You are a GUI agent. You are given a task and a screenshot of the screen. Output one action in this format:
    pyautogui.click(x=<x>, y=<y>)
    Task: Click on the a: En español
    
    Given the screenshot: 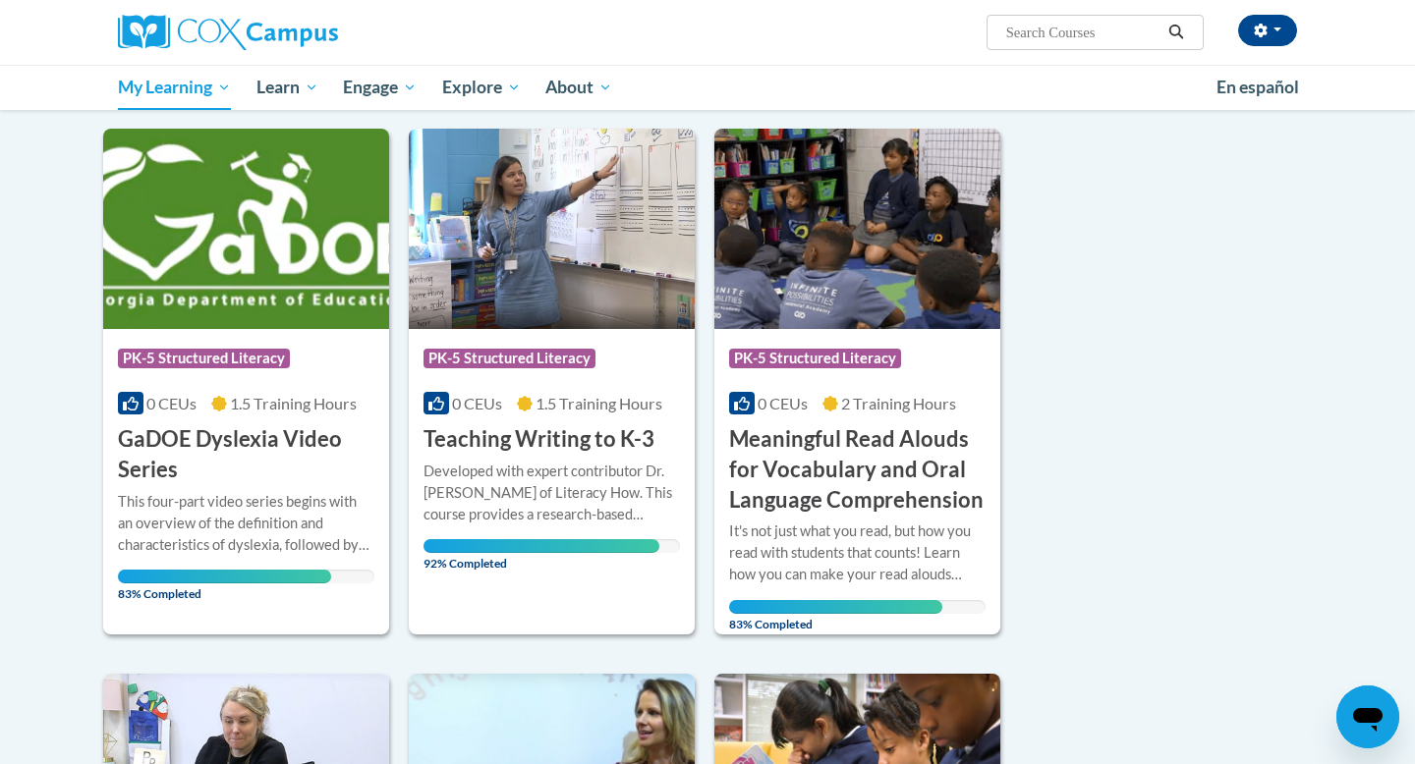 What is the action you would take?
    pyautogui.click(x=1257, y=87)
    